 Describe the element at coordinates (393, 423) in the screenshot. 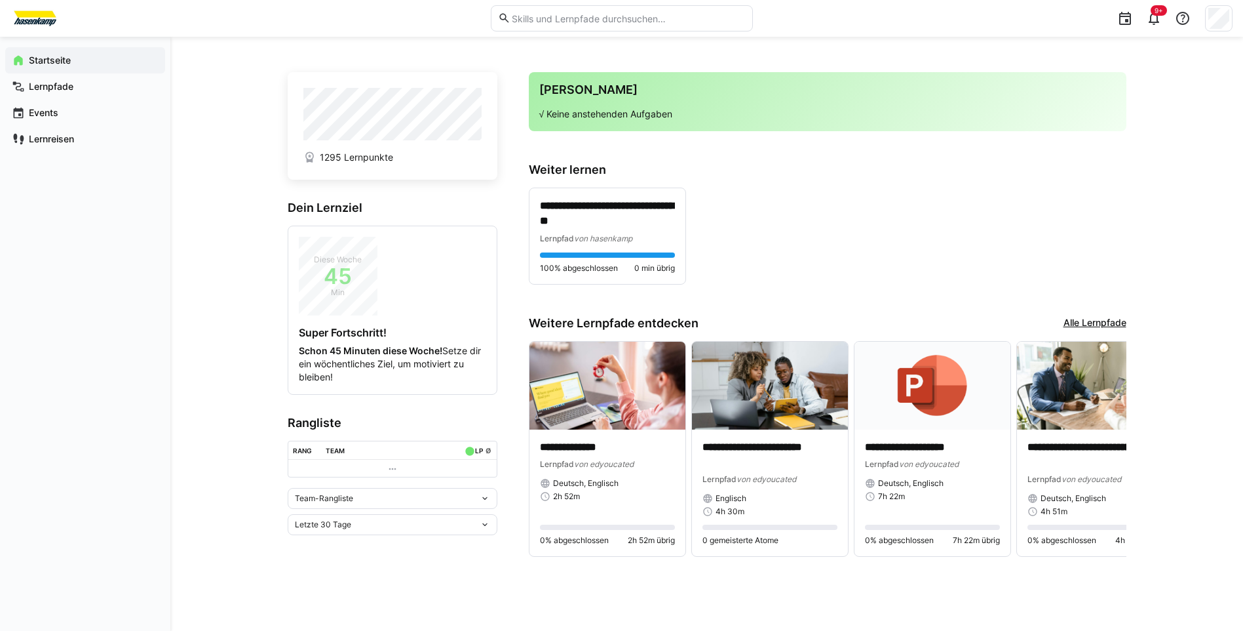

I see `h3: Rangliste` at that location.